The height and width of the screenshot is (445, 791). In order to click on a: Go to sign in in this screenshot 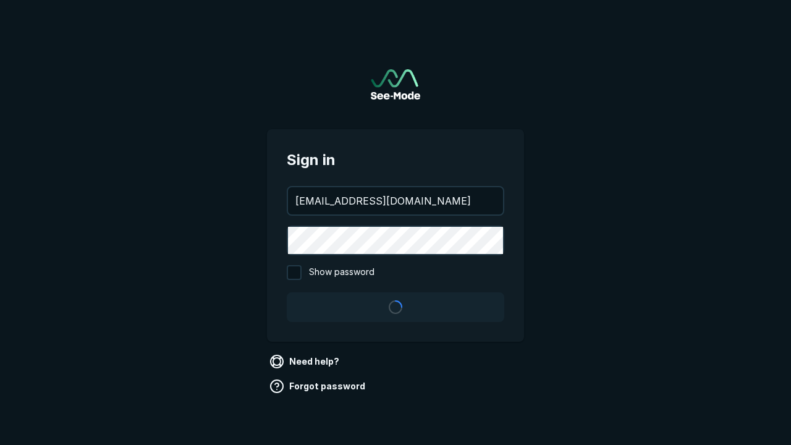, I will do `click(396, 84)`.